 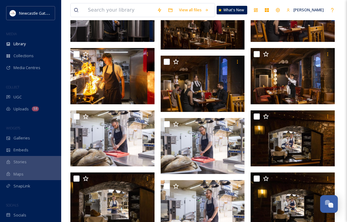 I want to click on span: Media Centres, so click(x=27, y=68).